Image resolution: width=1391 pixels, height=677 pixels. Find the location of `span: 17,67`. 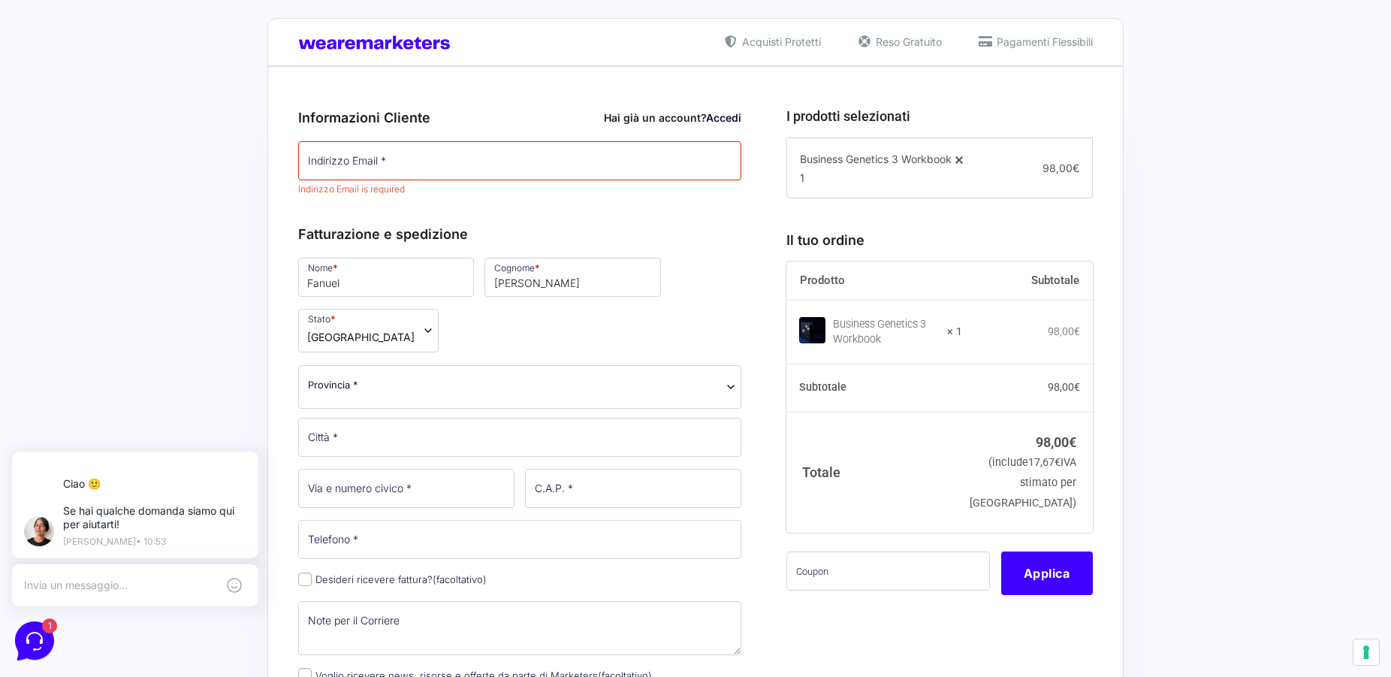

span: 17,67 is located at coordinates (1044, 462).